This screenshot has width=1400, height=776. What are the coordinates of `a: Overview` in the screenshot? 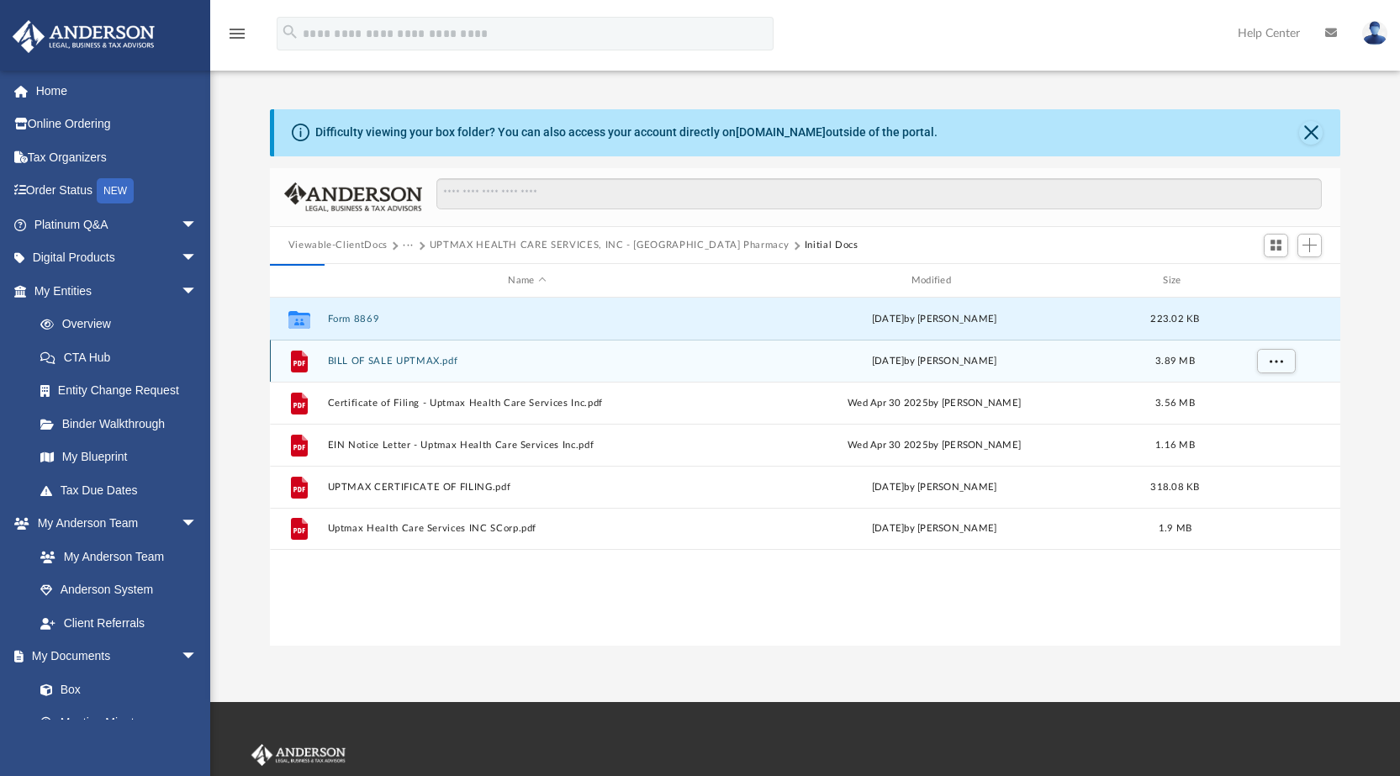 It's located at (123, 325).